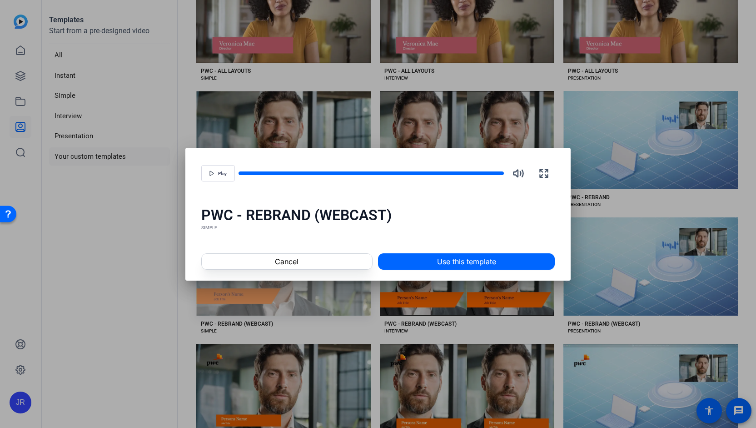 The width and height of the screenshot is (756, 428). I want to click on div: PWC - REBRAND (WEBCAST), so click(378, 215).